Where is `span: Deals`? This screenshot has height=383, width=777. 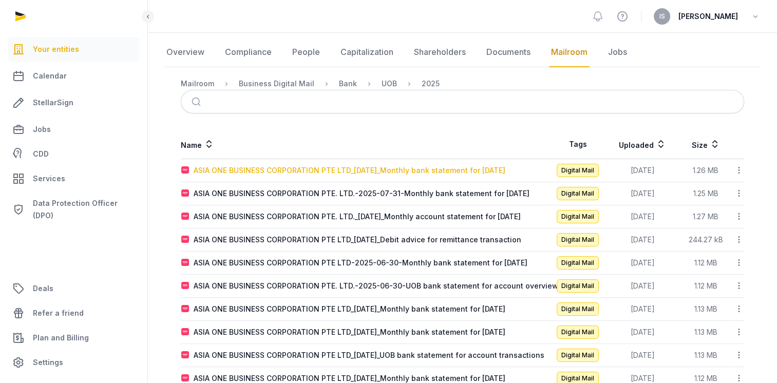 span: Deals is located at coordinates (43, 289).